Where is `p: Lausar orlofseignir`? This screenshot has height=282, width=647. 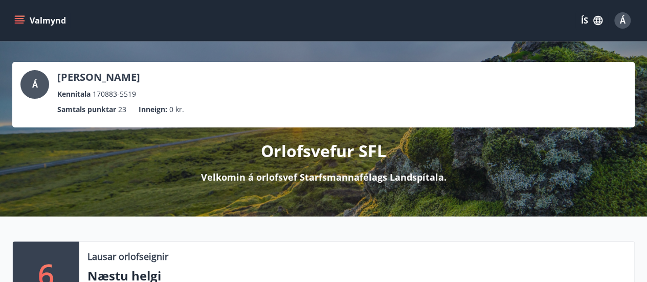 p: Lausar orlofseignir is located at coordinates (128, 256).